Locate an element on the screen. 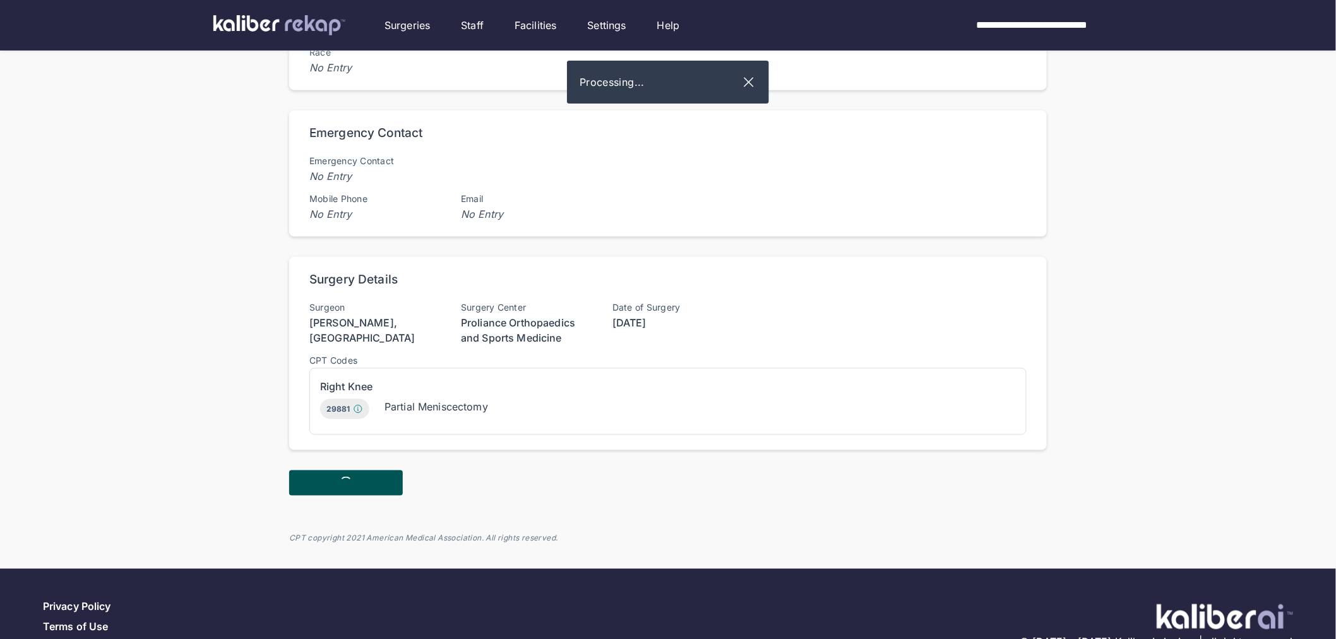  div: Staff is located at coordinates (472, 25).